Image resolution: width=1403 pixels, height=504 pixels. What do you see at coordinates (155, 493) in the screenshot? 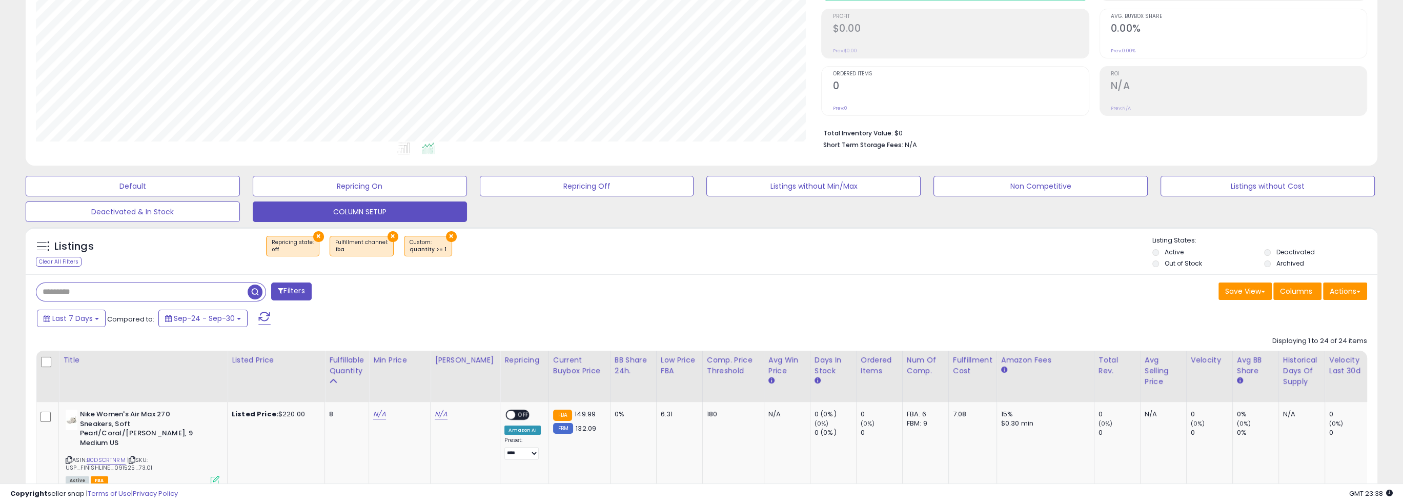
I see `a: Privacy Policy` at bounding box center [155, 493].